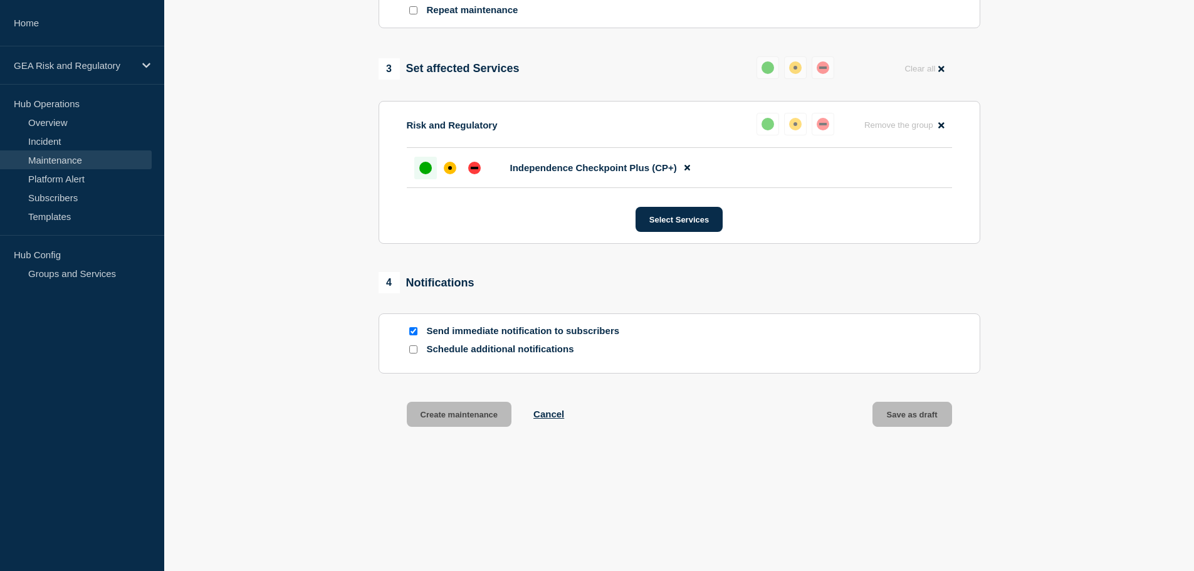 This screenshot has height=571, width=1194. I want to click on p: Schedule additional notifications, so click(527, 349).